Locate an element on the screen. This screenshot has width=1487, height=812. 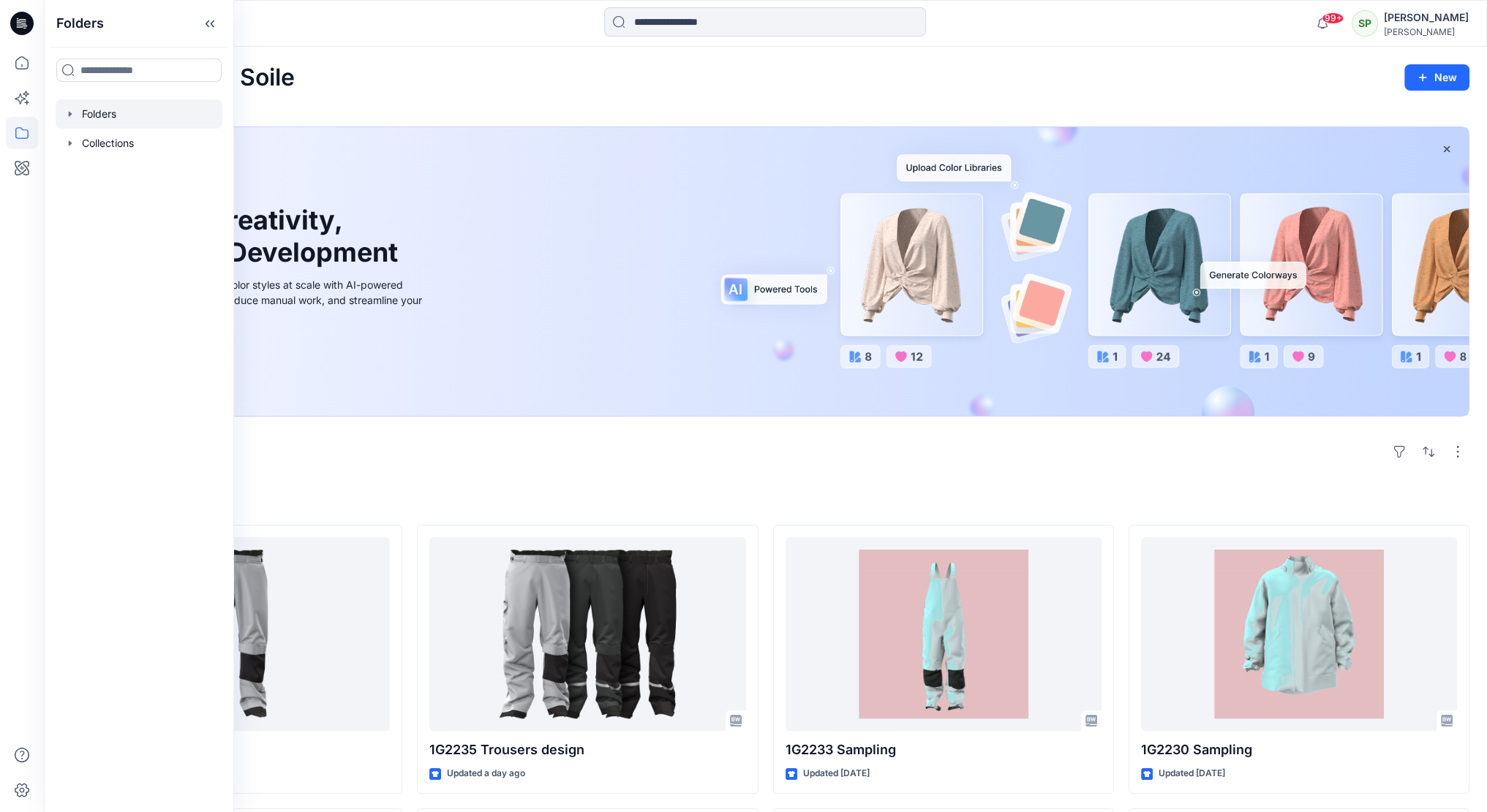
span: 99+ is located at coordinates (1332, 19).